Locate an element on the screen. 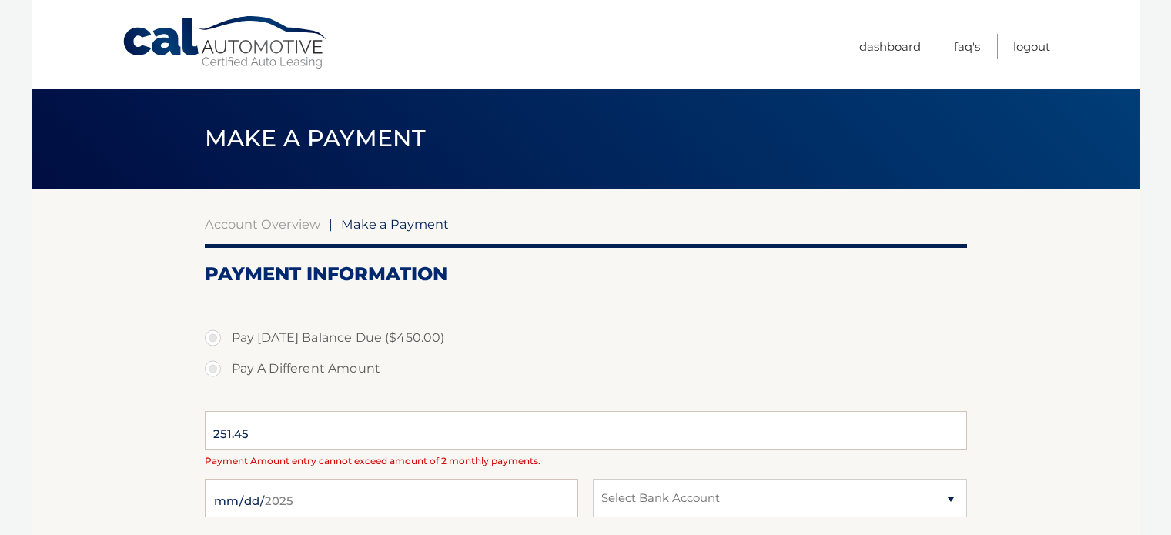 Image resolution: width=1171 pixels, height=535 pixels. a: FAQ's is located at coordinates (967, 46).